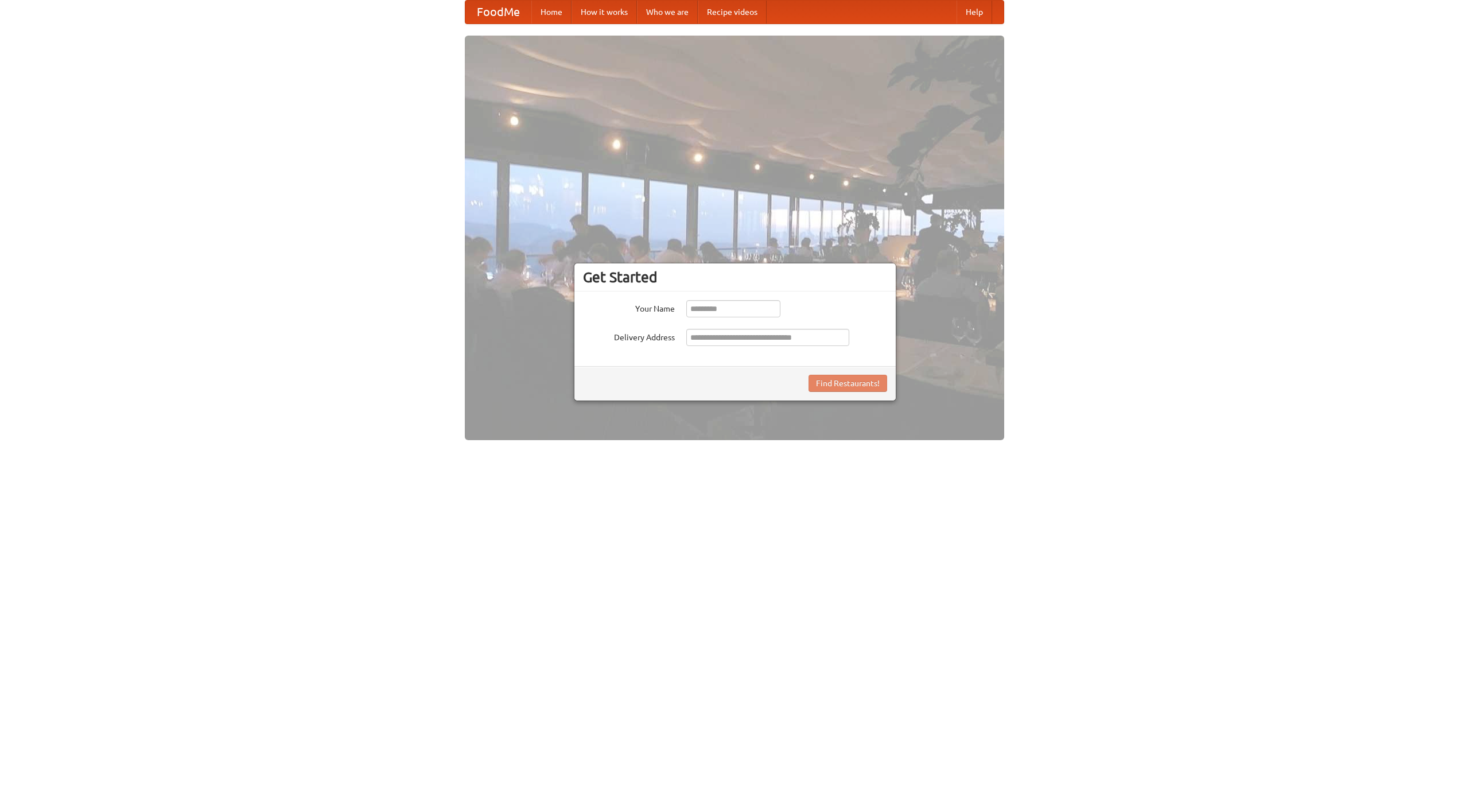  Describe the element at coordinates (629, 307) in the screenshot. I see `label: Your Name` at that location.